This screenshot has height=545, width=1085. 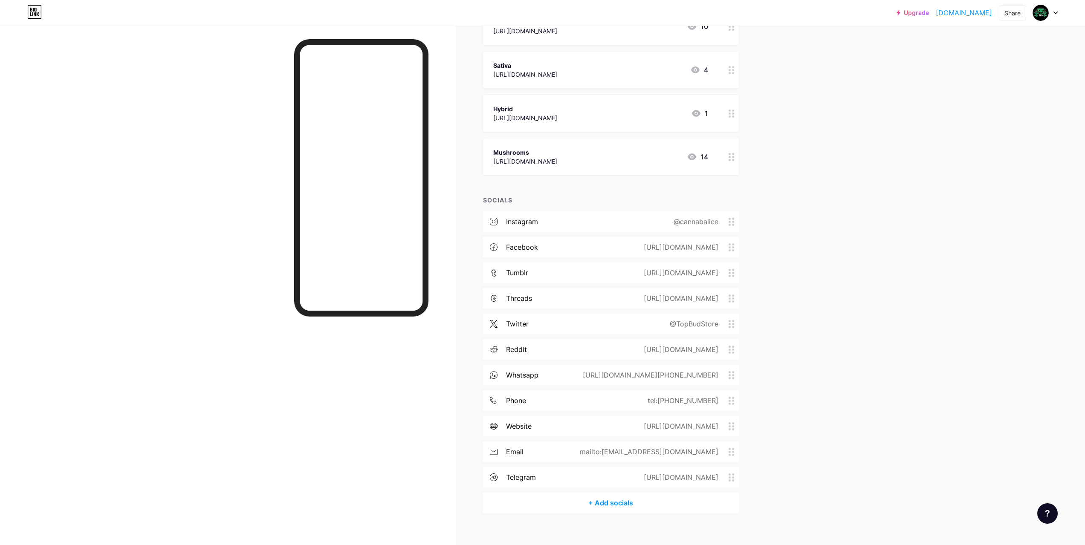 I want to click on div: instagram, so click(x=522, y=222).